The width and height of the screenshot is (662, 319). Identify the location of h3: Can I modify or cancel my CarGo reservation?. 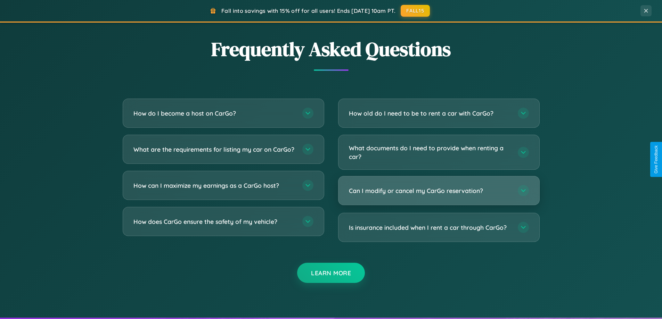
(430, 191).